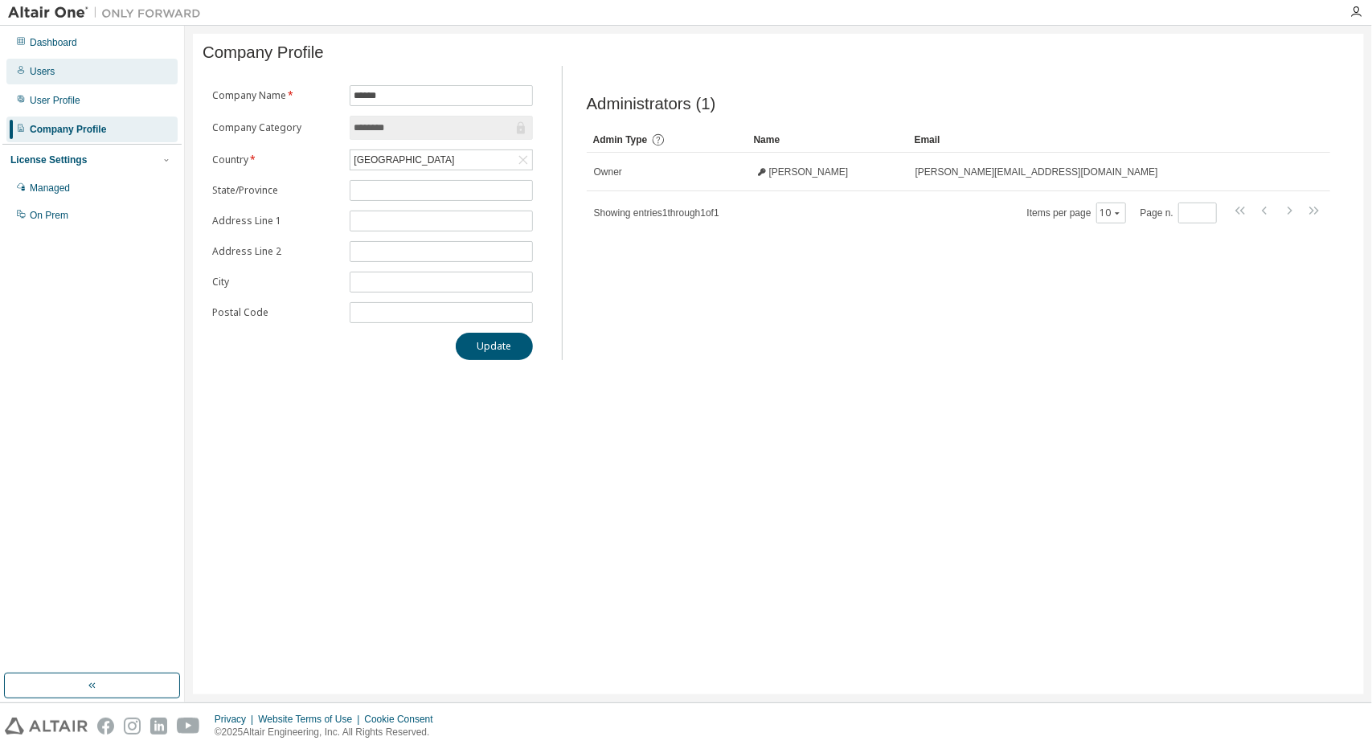 Image resolution: width=1372 pixels, height=749 pixels. What do you see at coordinates (276, 190) in the screenshot?
I see `label: State/Province` at bounding box center [276, 190].